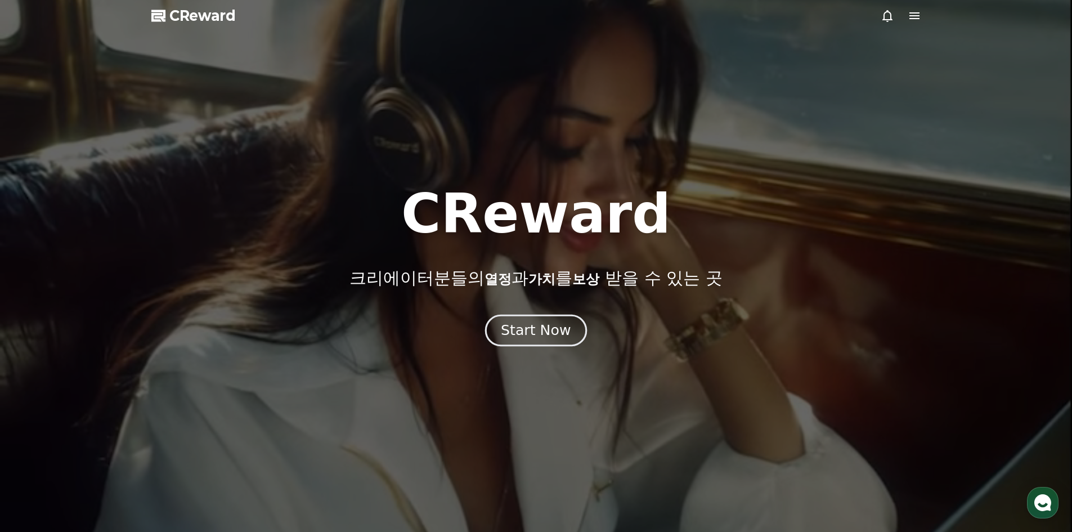  Describe the element at coordinates (39, 371) in the screenshot. I see `a: 홈` at that location.